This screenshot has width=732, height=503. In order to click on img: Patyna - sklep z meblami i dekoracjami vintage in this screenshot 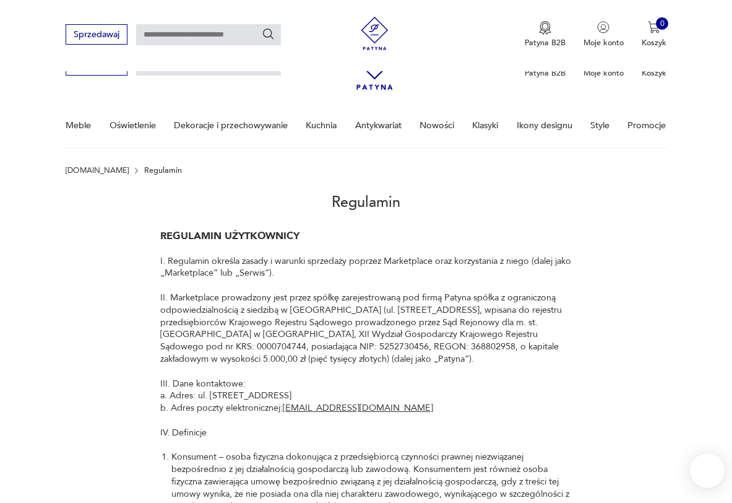, I will do `click(375, 33)`.